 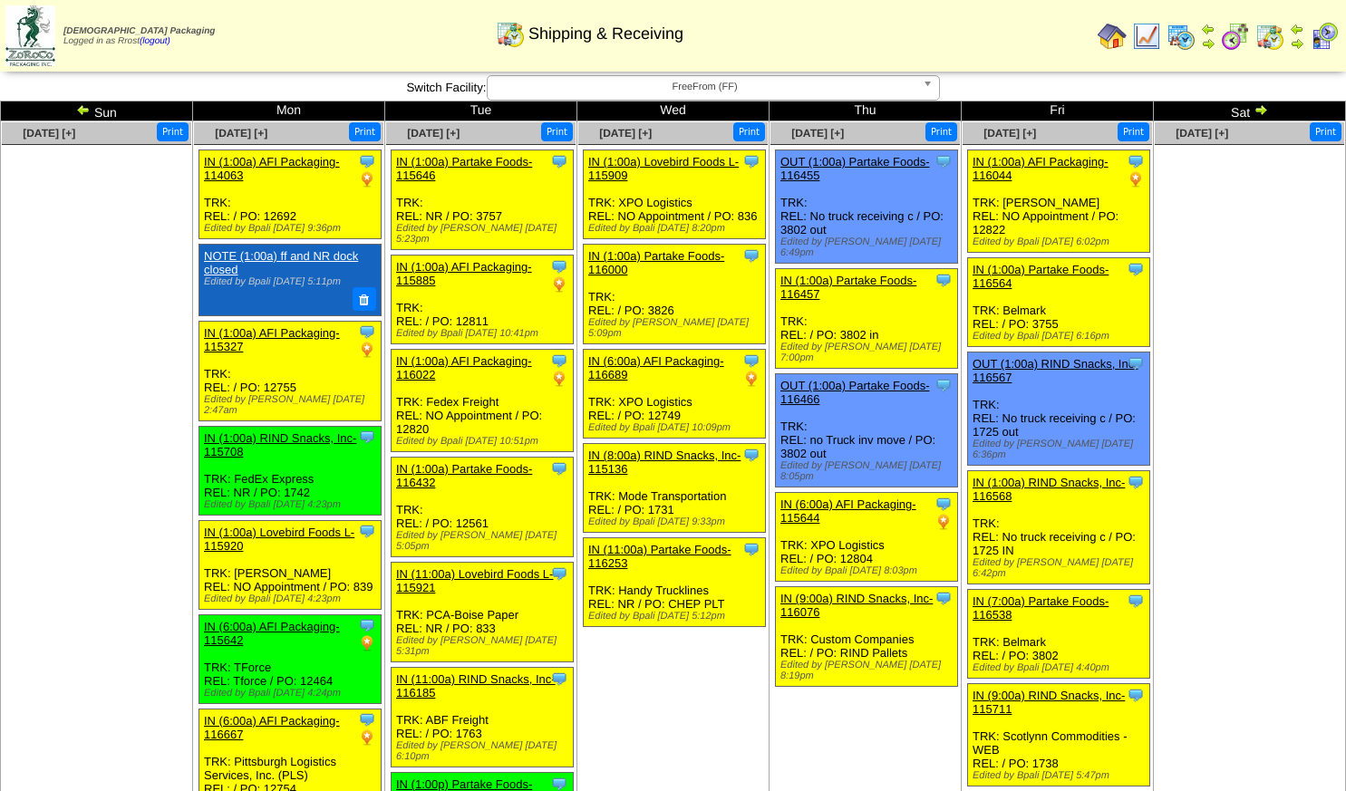 I want to click on a: IN (8:00a) RIND Snacks, Inc-115136, so click(x=664, y=462).